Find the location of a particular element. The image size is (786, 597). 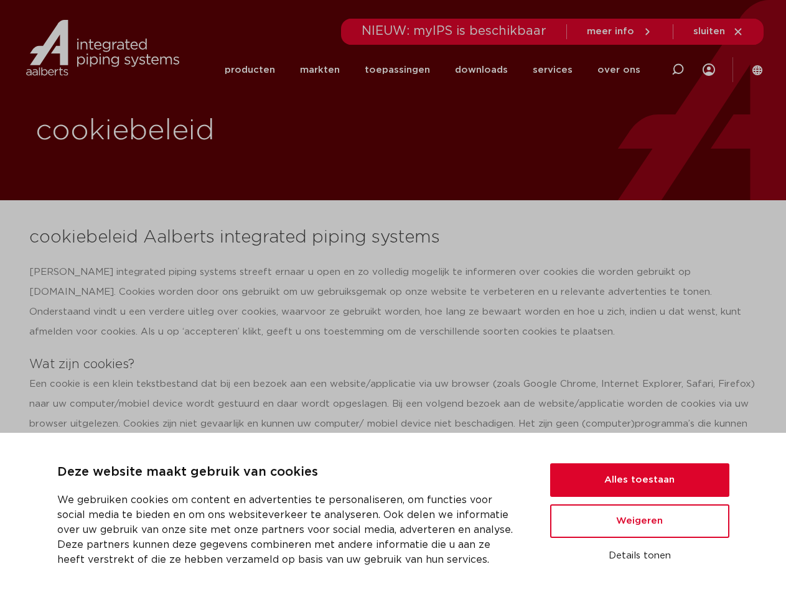

button: Details tonen is located at coordinates (640, 556).